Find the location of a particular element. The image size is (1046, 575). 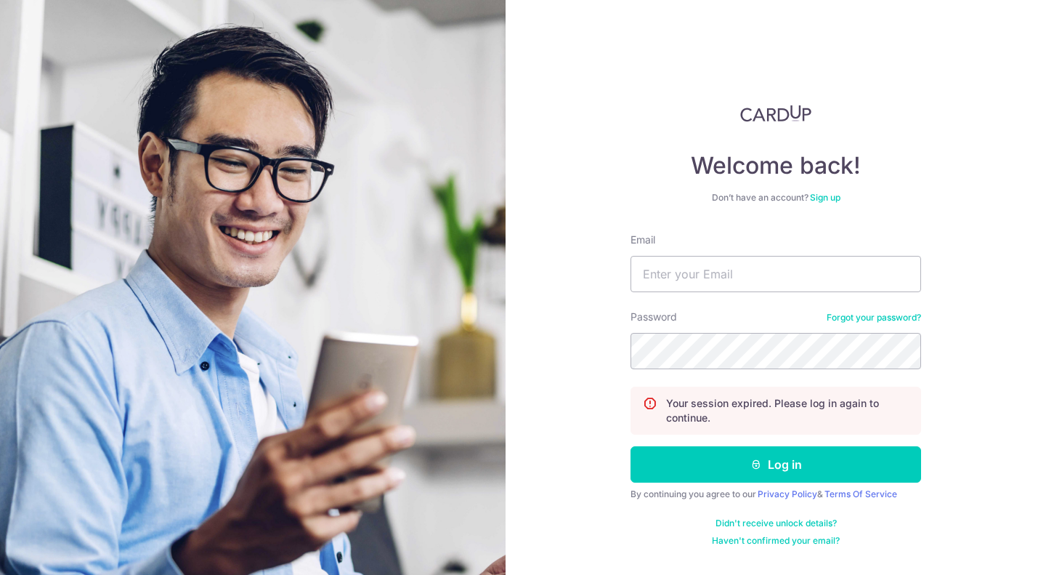

a: Forgot your password? is located at coordinates (874, 317).